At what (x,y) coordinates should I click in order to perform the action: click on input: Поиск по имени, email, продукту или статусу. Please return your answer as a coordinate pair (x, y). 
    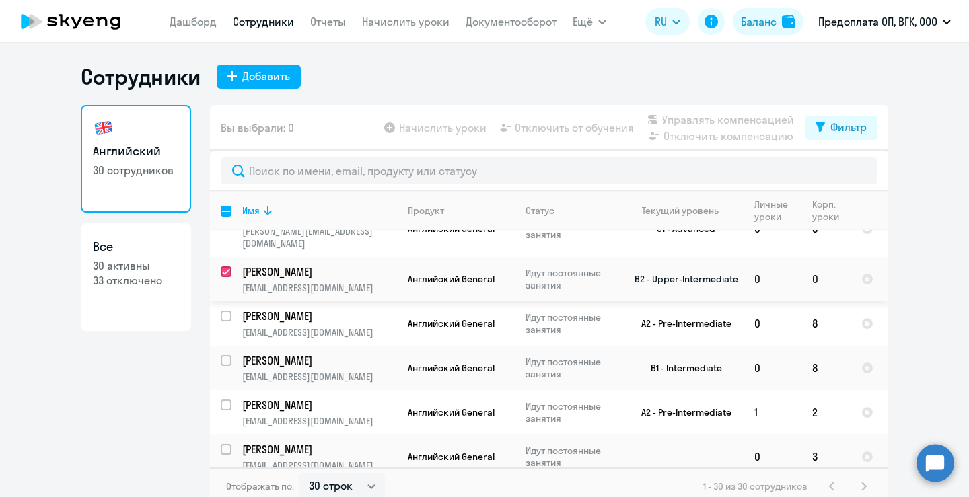
    Looking at the image, I should click on (549, 171).